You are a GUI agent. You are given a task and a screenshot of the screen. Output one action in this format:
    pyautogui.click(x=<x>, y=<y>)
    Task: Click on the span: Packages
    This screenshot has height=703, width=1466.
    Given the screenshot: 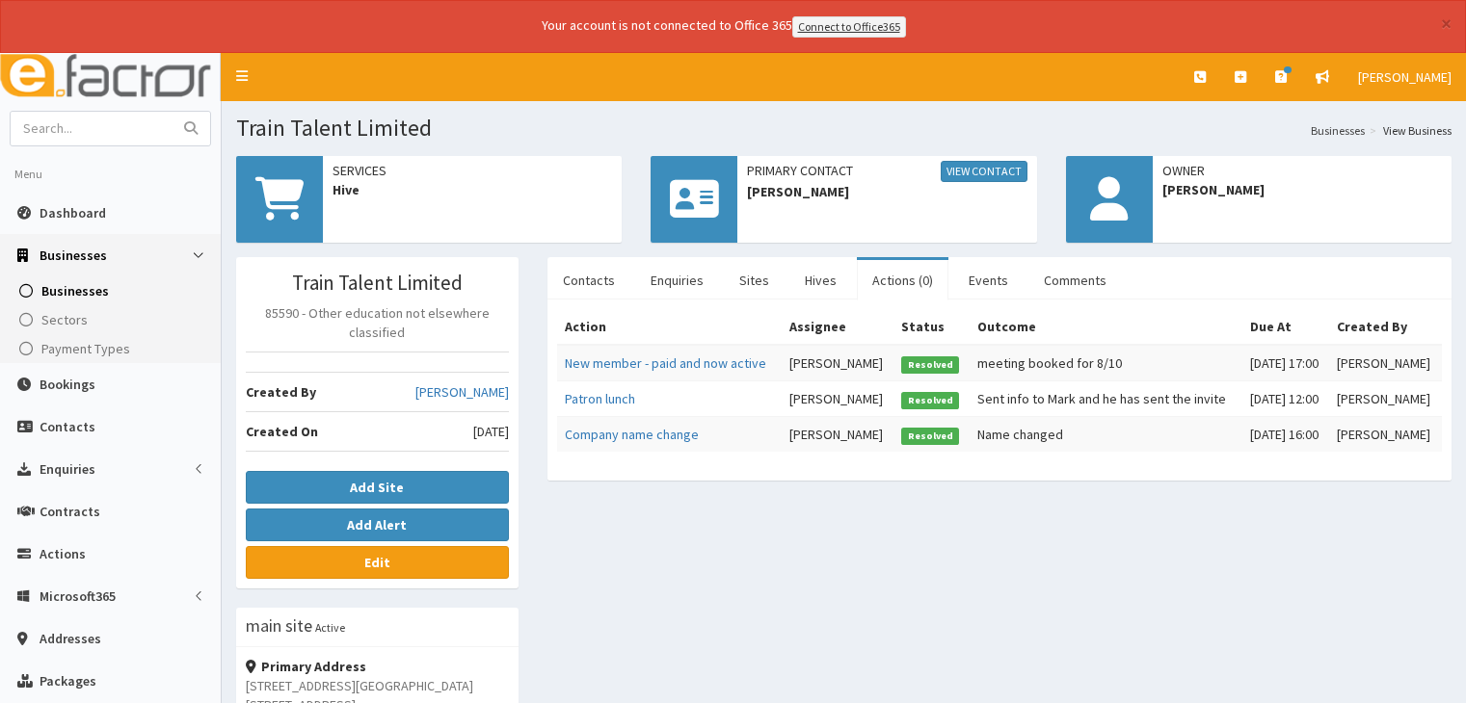 What is the action you would take?
    pyautogui.click(x=67, y=681)
    